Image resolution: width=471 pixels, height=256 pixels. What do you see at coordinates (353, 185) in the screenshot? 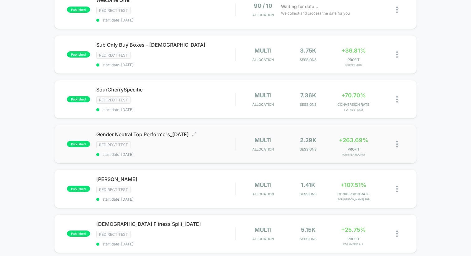
I see `span: +107.51%` at bounding box center [353, 185].